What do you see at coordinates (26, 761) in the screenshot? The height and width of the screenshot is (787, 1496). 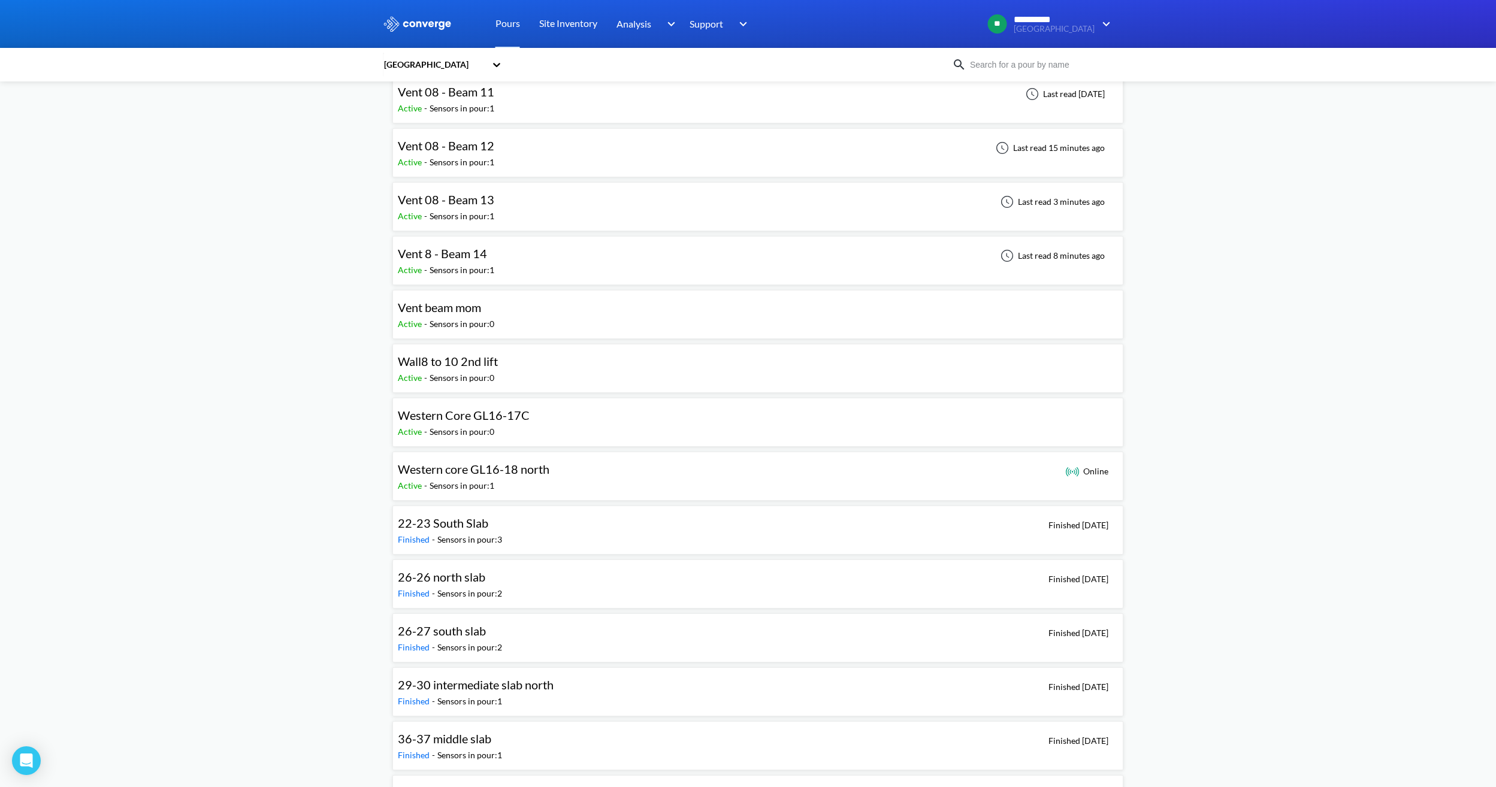 I see `div: Open Intercom Messenger` at bounding box center [26, 761].